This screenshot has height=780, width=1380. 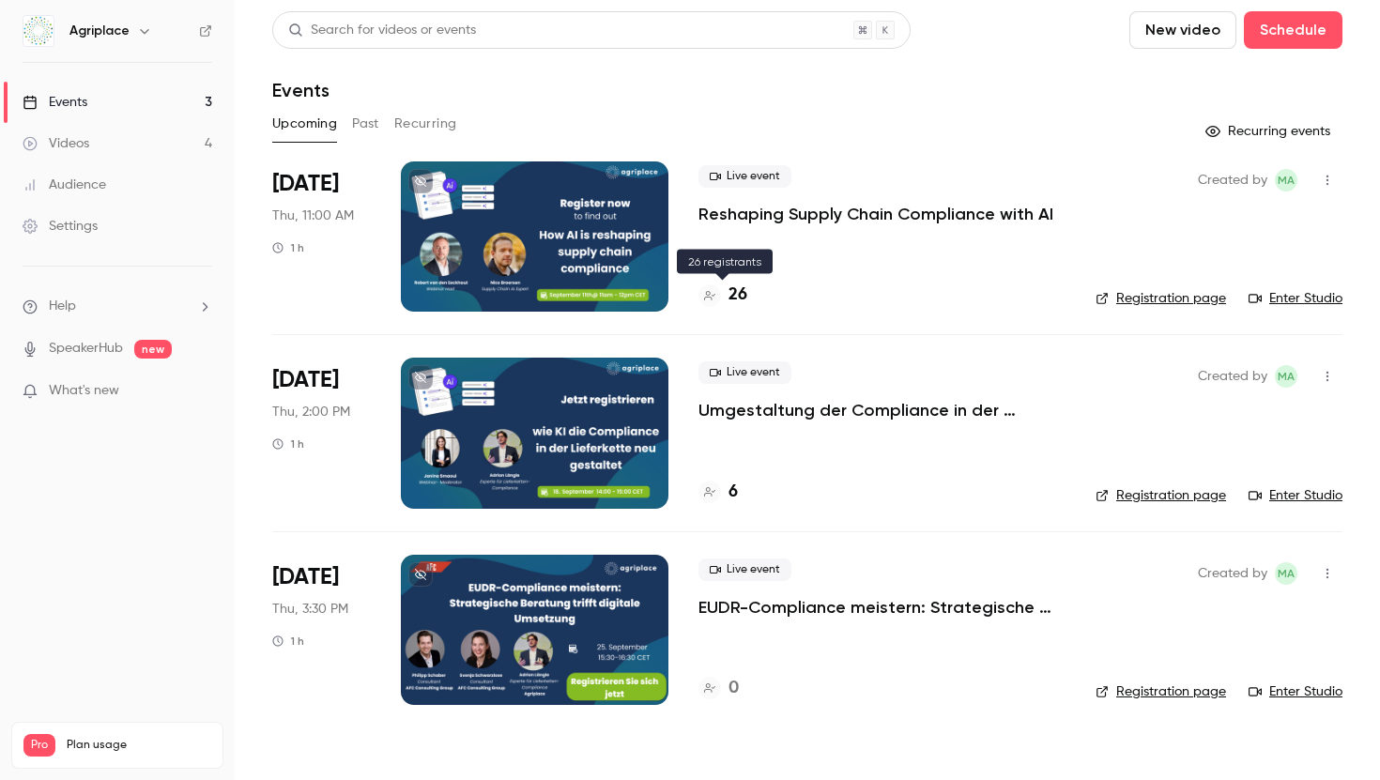 I want to click on span: Plan usage, so click(x=139, y=745).